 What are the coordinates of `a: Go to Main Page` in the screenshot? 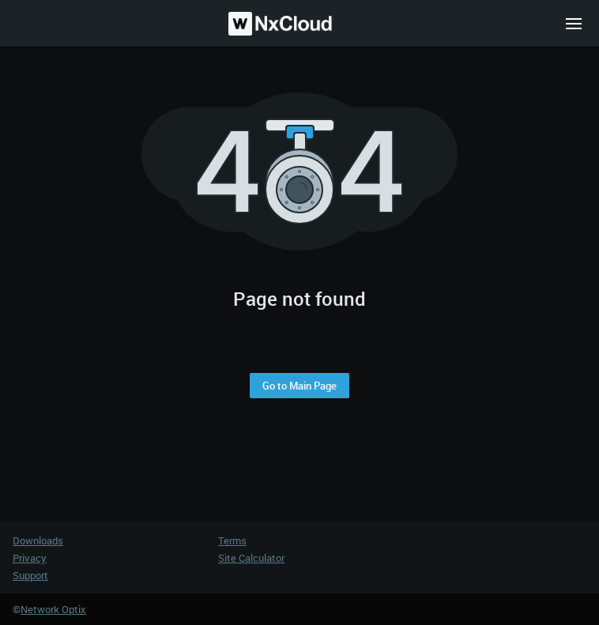 It's located at (299, 386).